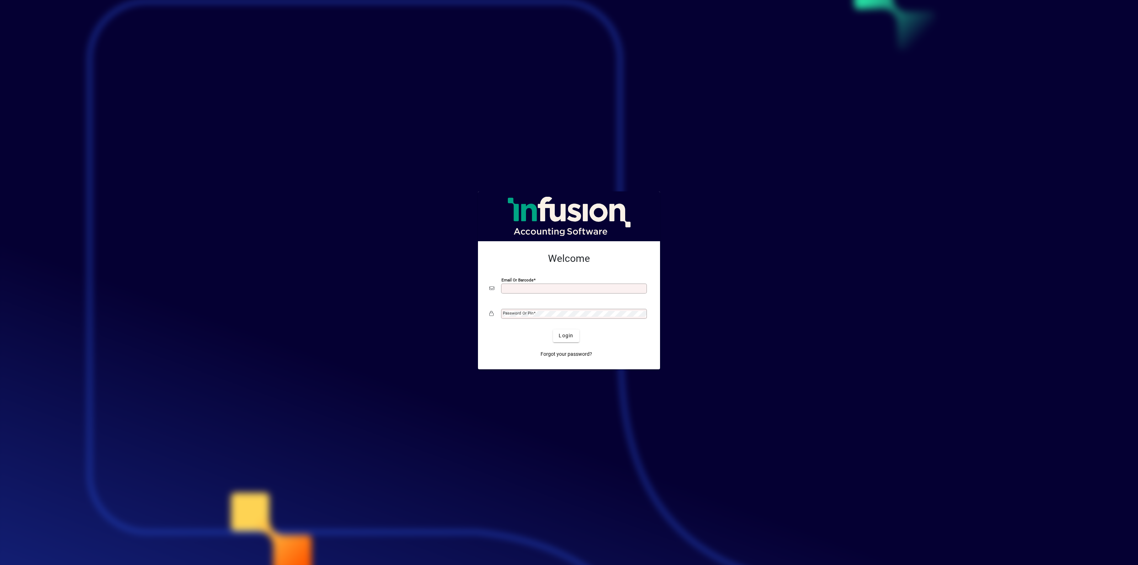 Image resolution: width=1138 pixels, height=565 pixels. What do you see at coordinates (517, 280) in the screenshot?
I see `mat-label: Email or Barcode` at bounding box center [517, 280].